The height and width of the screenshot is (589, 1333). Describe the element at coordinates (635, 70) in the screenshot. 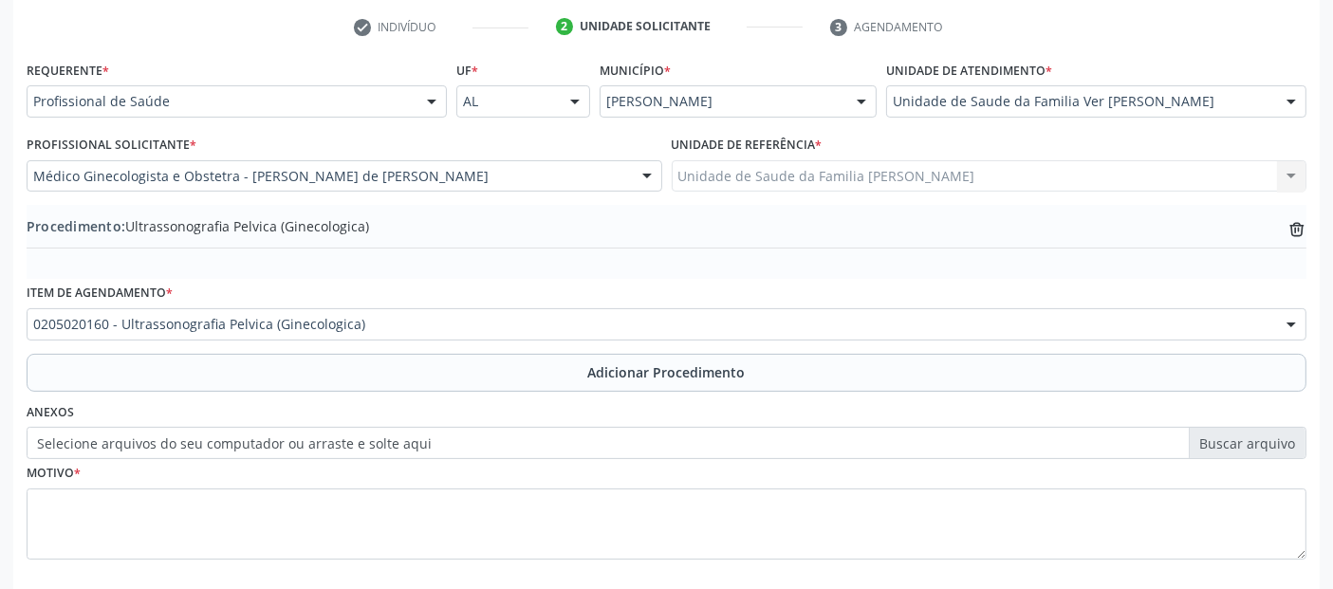

I see `label: Município` at that location.